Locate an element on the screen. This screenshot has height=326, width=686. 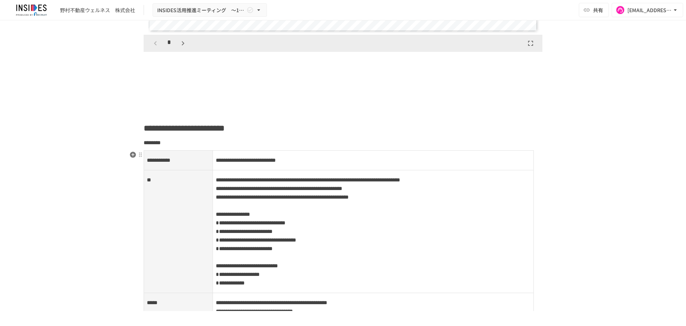
button: INSIDES活用推進ミーティング ～1回目～ is located at coordinates (210, 10).